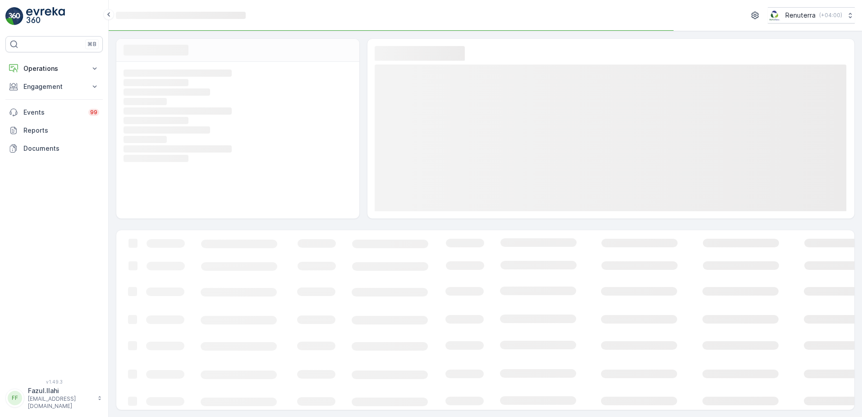  What do you see at coordinates (811, 15) in the screenshot?
I see `button: Renuterra(+04:00)` at bounding box center [811, 15].